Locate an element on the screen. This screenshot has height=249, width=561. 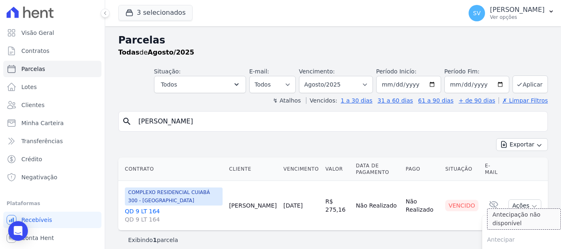
a: Clientes is located at coordinates (52, 105).